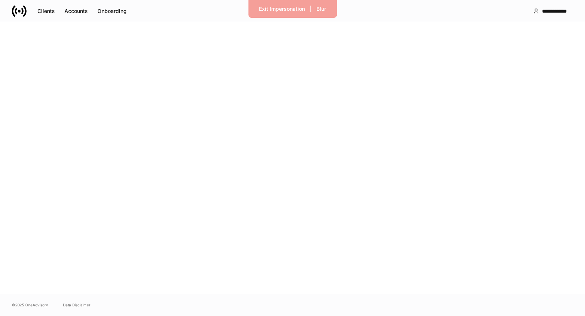  I want to click on button: Exit Impersonation, so click(282, 9).